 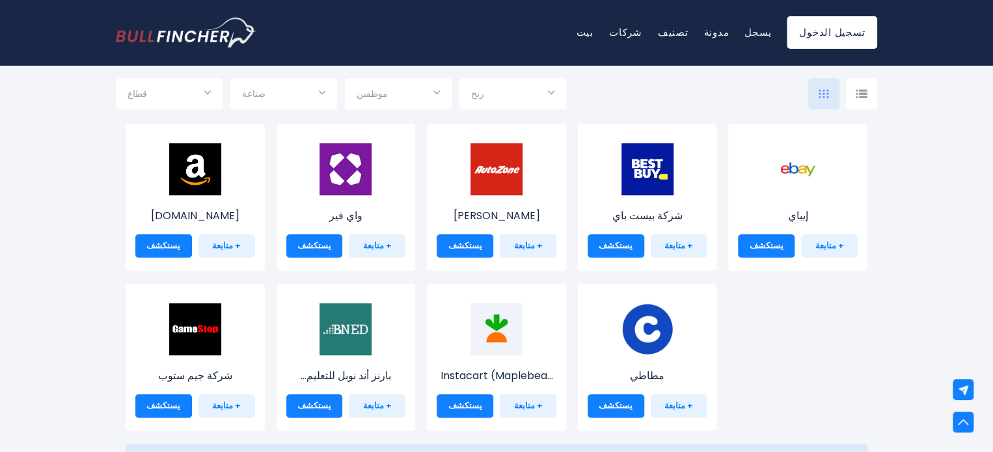 What do you see at coordinates (195, 169) in the screenshot?
I see `img: AMZN.png` at bounding box center [195, 169].